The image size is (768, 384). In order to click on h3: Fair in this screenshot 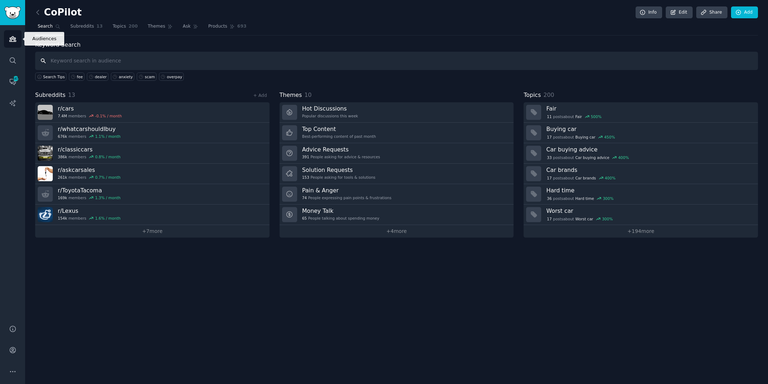, I will do `click(650, 108)`.